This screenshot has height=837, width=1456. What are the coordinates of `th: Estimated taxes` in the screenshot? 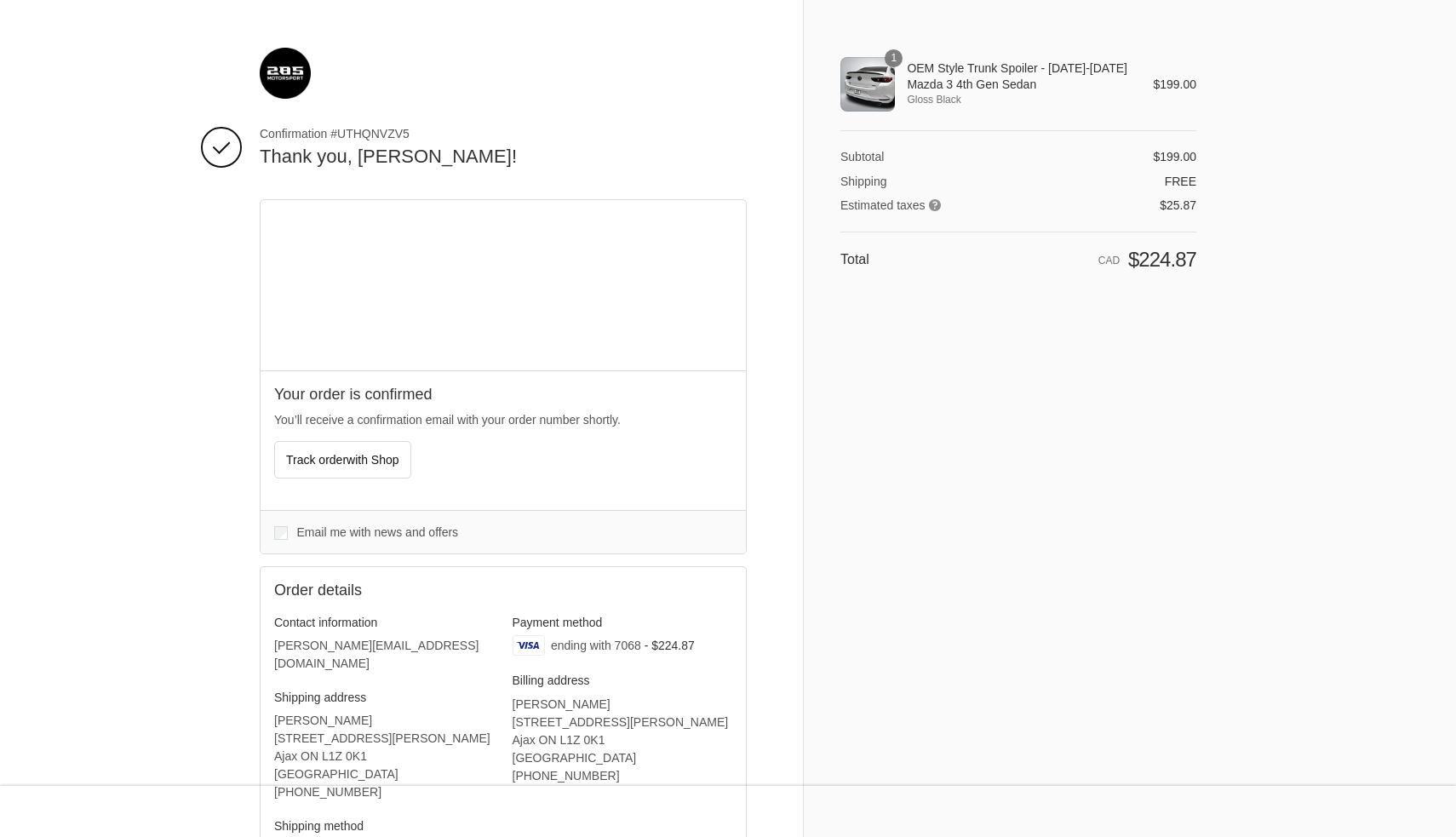 It's located at (923, 201).